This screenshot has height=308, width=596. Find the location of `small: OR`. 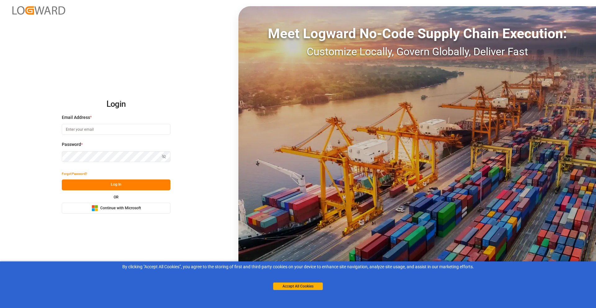

small: OR is located at coordinates (116, 197).